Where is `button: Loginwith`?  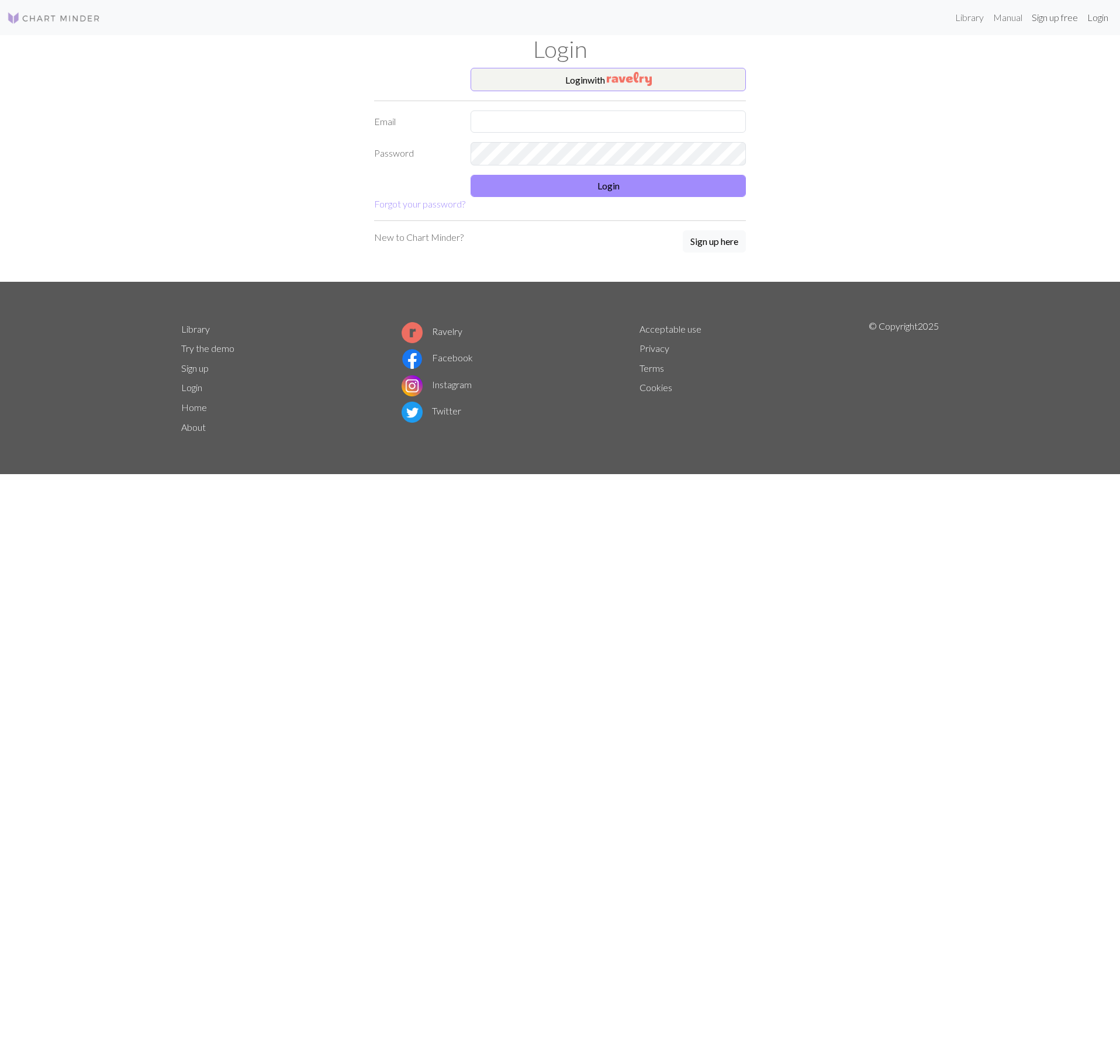 button: Loginwith is located at coordinates (608, 79).